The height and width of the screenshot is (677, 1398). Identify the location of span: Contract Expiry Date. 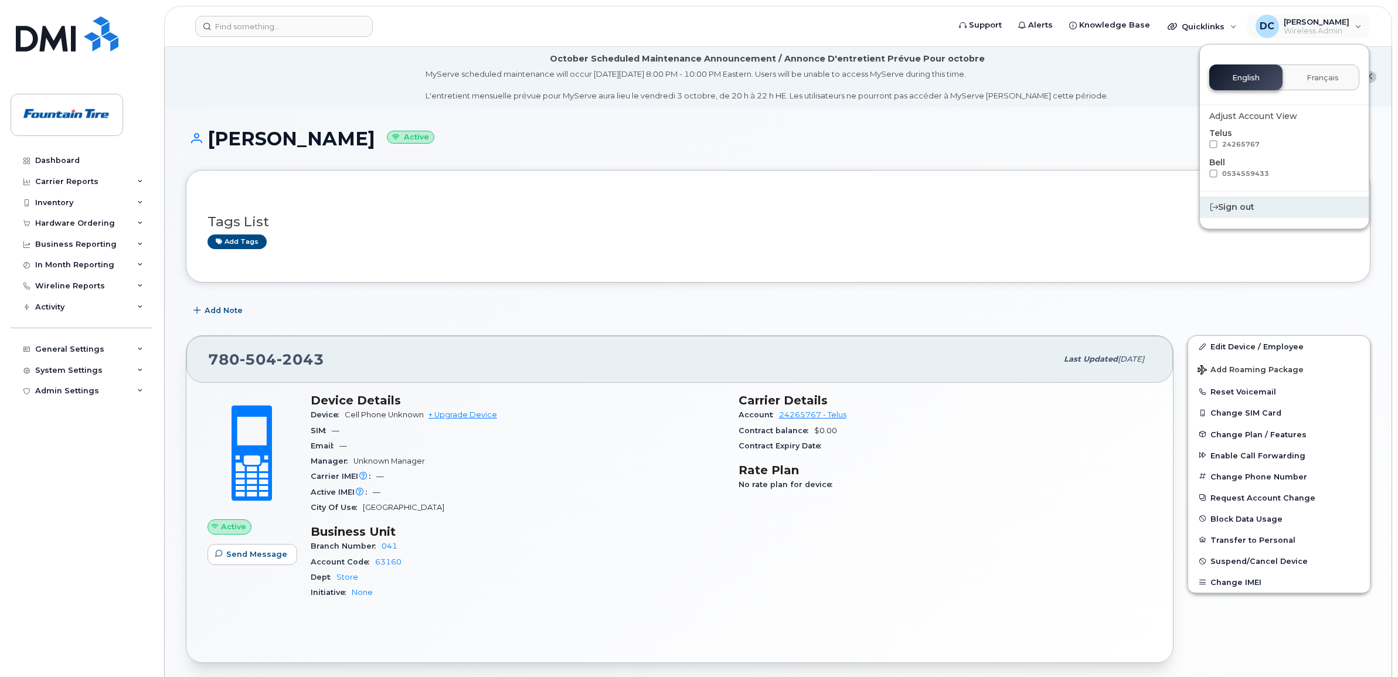
(783, 446).